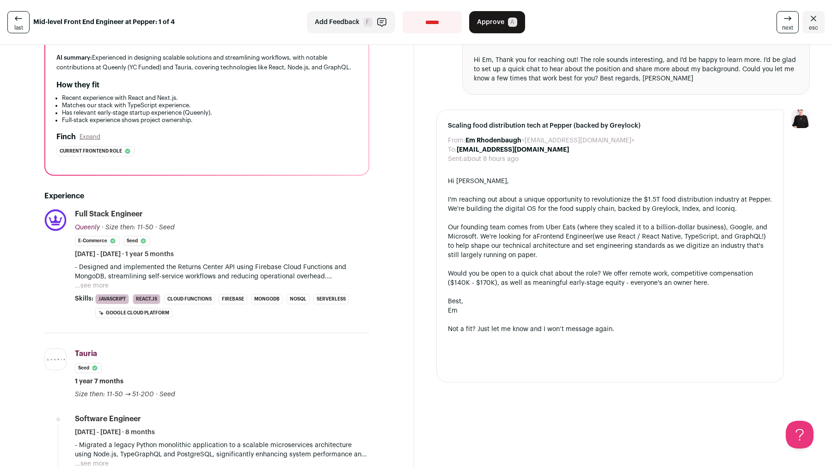 This screenshot has height=467, width=832. What do you see at coordinates (86, 354) in the screenshot?
I see `span: Tauria` at bounding box center [86, 354].